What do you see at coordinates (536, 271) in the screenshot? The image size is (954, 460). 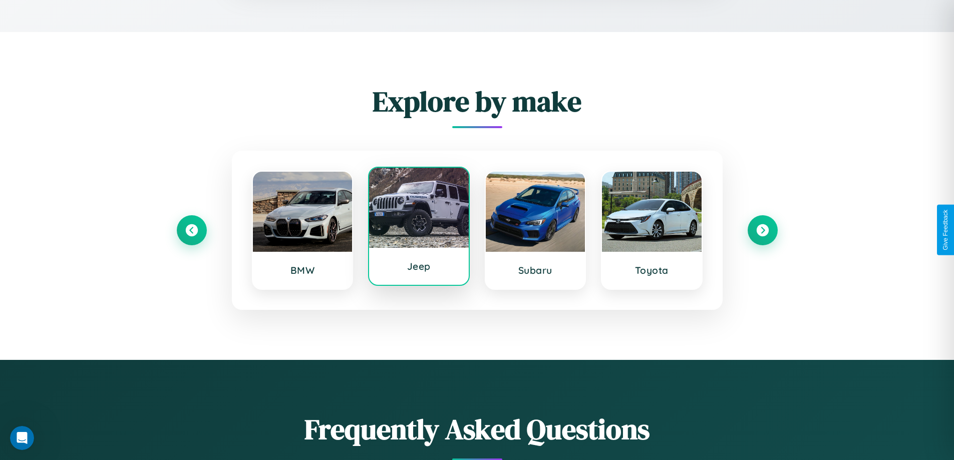 I see `h3: Subaru` at bounding box center [536, 271].